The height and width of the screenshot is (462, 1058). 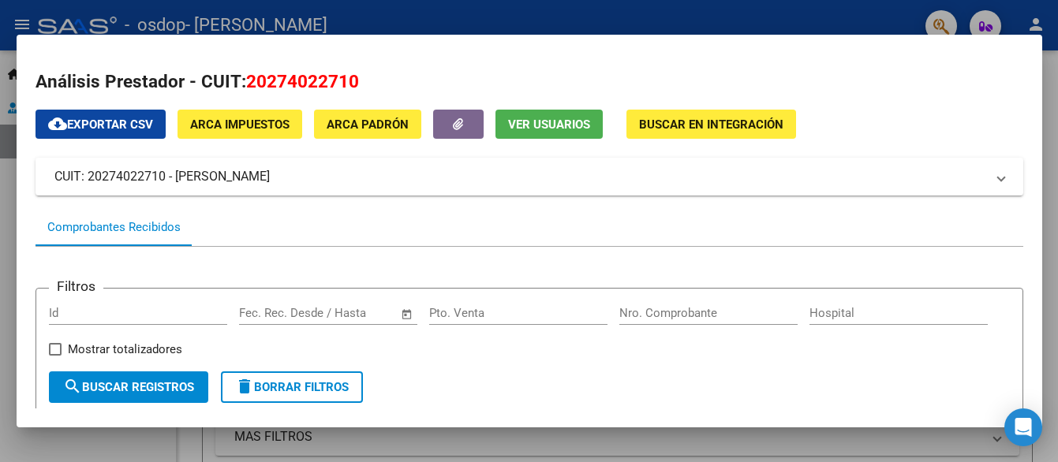 I want to click on h3: Filtros, so click(x=76, y=286).